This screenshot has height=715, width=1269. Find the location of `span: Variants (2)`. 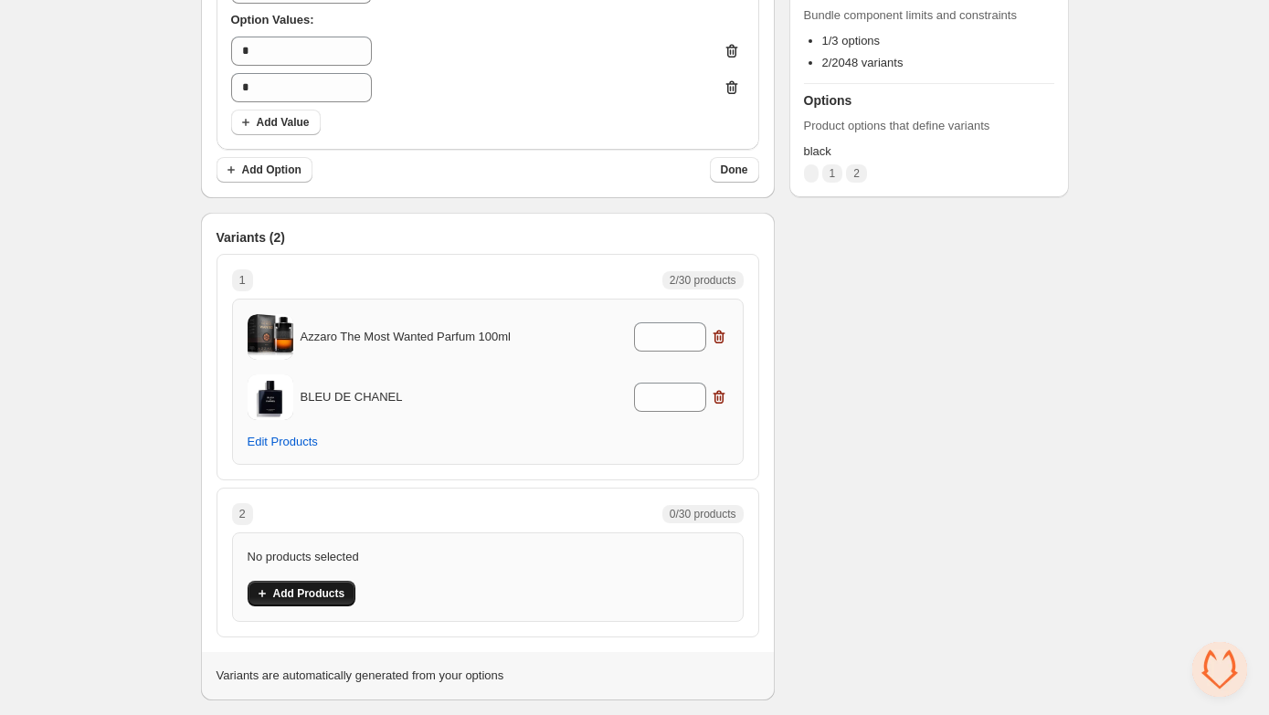

span: Variants (2) is located at coordinates (250, 238).